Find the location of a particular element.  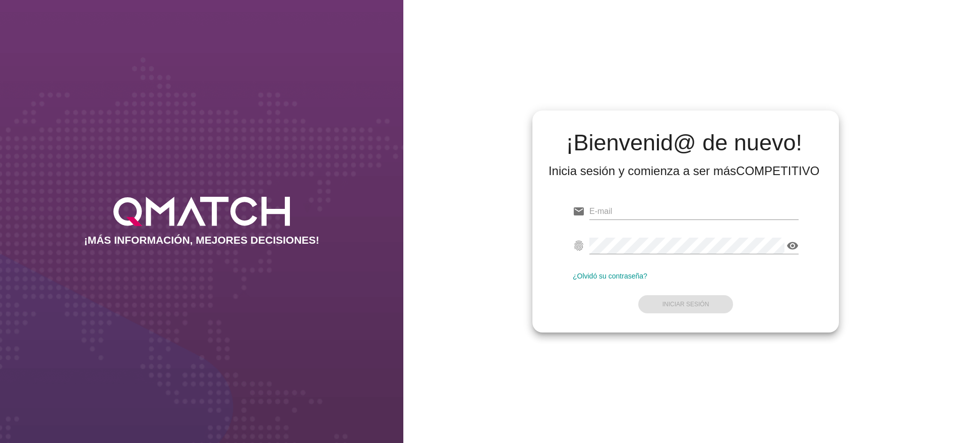

h2: ¡MÁS INFORMACIÓN, MEJORES DECISIONES! is located at coordinates (202, 240).